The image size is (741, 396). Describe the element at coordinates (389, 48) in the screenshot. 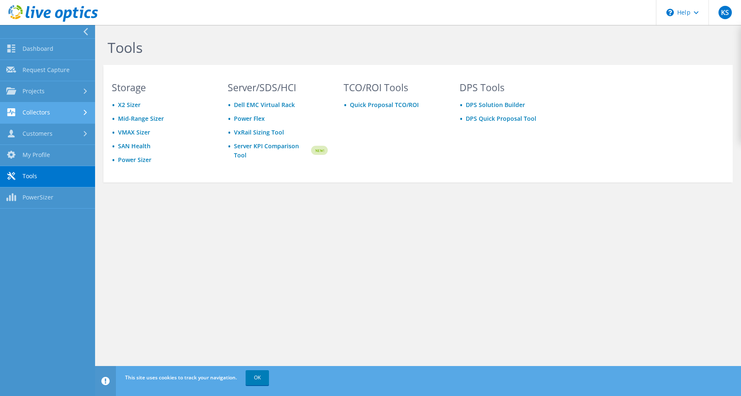

I see `h1: Tools` at that location.